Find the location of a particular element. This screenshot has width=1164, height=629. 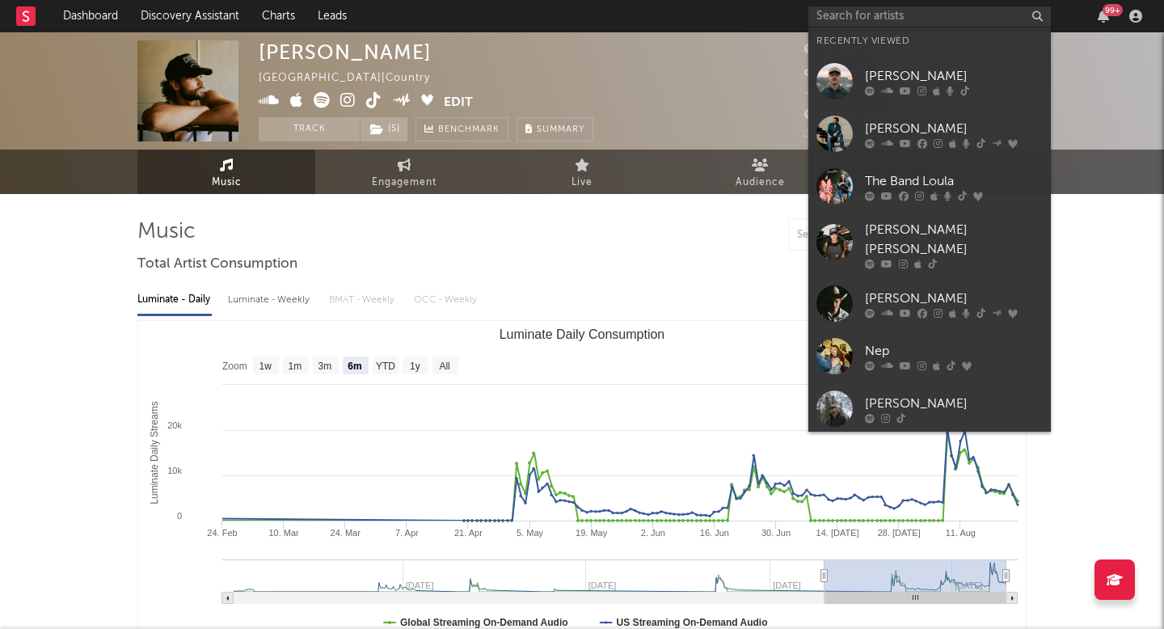

span: 142,100 is located at coordinates (835, 71).